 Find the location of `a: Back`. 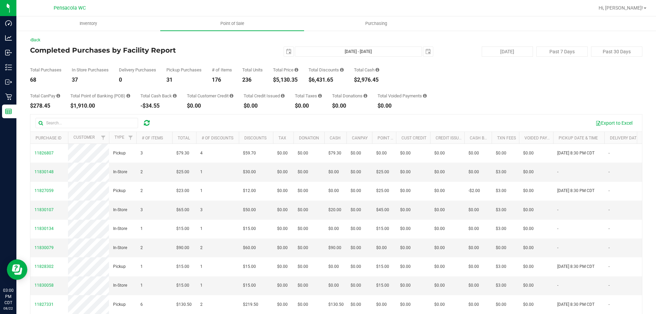

a: Back is located at coordinates (35, 40).